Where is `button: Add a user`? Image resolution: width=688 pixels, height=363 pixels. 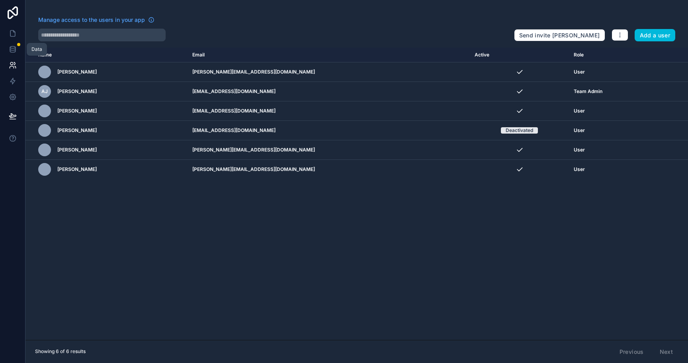
button: Add a user is located at coordinates (655, 35).